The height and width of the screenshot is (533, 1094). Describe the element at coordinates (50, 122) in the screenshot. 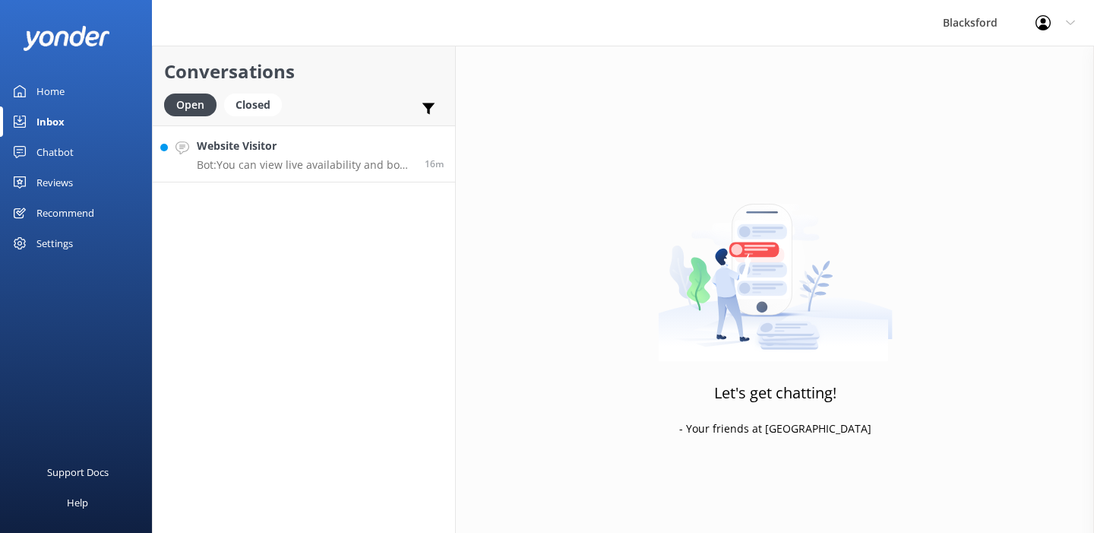

I see `div: Inbox` at that location.